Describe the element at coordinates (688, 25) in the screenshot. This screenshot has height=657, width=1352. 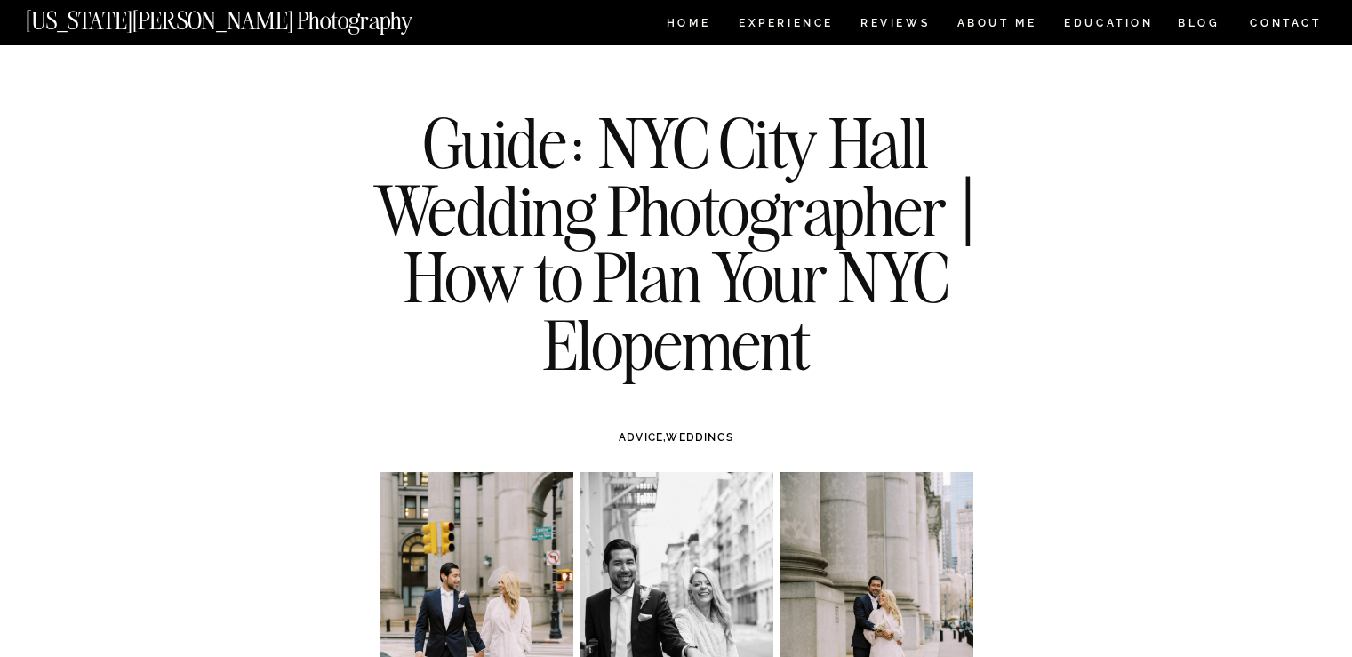
I see `a: HOME` at that location.